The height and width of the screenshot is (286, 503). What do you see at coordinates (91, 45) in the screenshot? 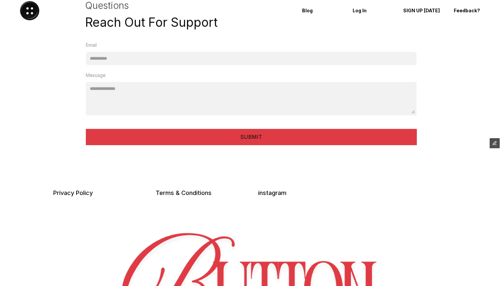
I see `p: Email` at bounding box center [91, 45].